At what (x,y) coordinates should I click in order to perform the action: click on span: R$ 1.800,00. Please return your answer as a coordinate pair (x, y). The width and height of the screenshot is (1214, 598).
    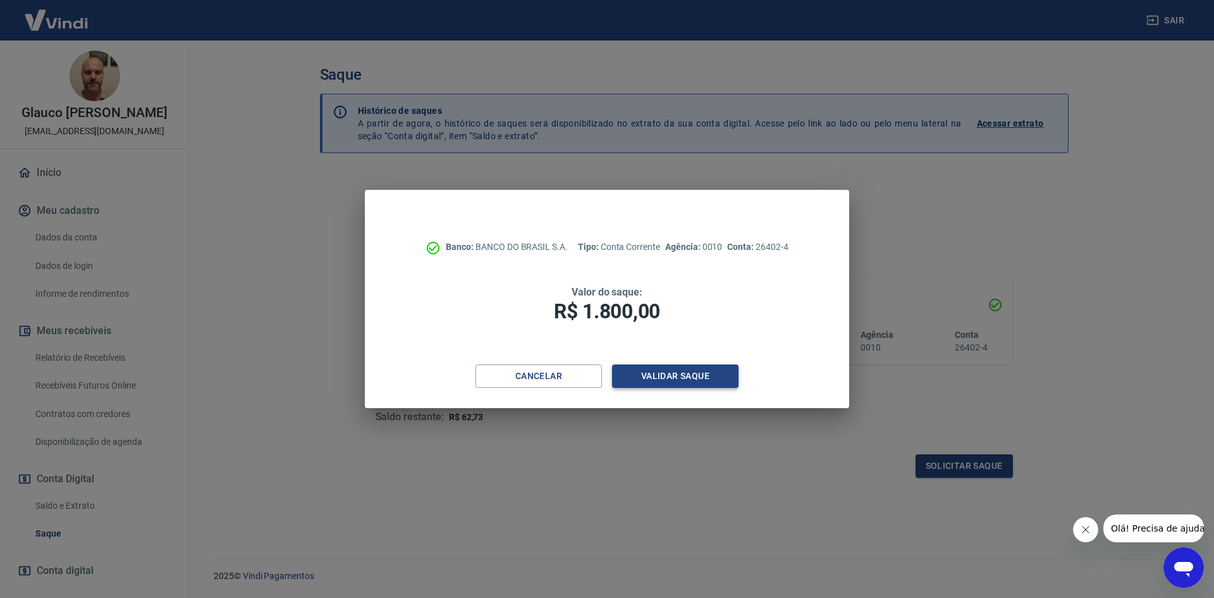
    Looking at the image, I should click on (607, 311).